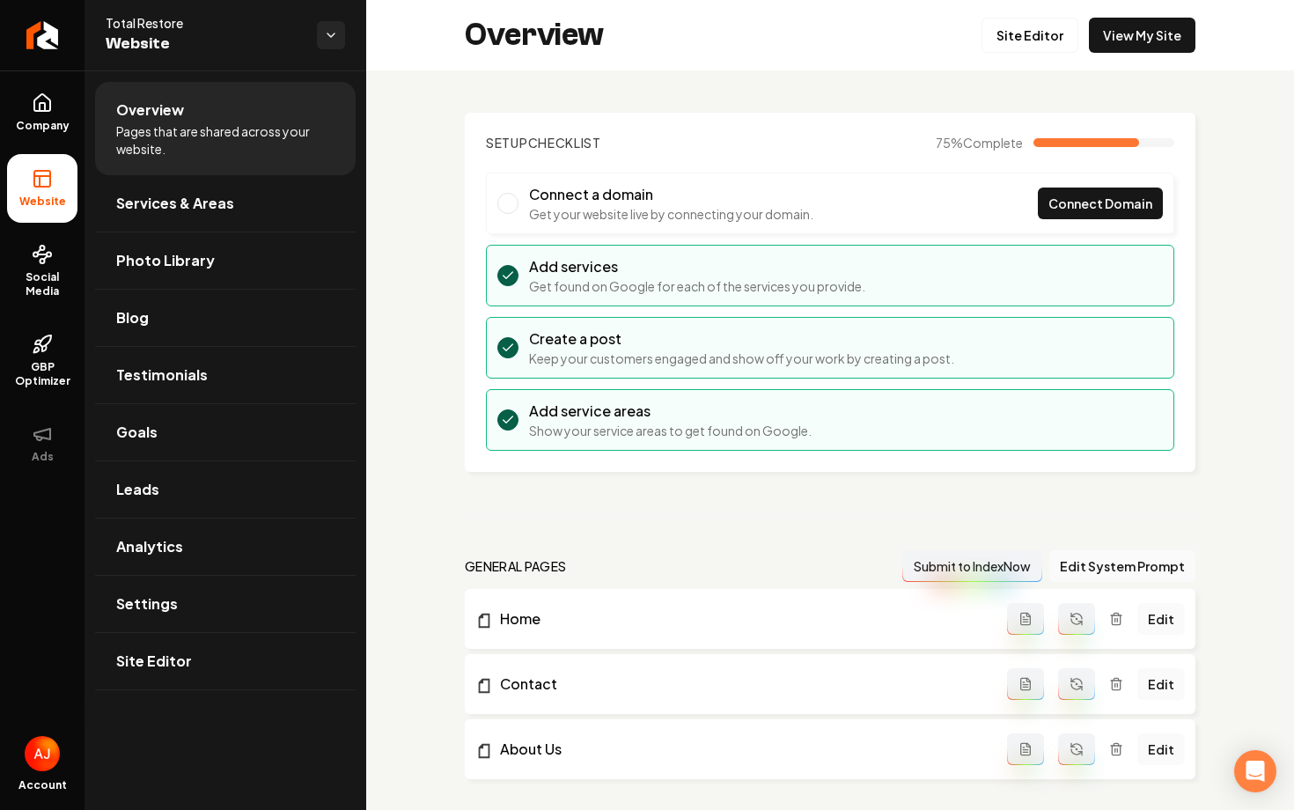 The width and height of the screenshot is (1294, 810). I want to click on button: Ads, so click(42, 444).